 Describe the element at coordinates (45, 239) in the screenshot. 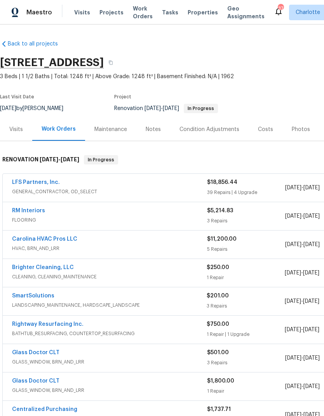

I see `a: Carolina HVAC Pros LLC` at that location.